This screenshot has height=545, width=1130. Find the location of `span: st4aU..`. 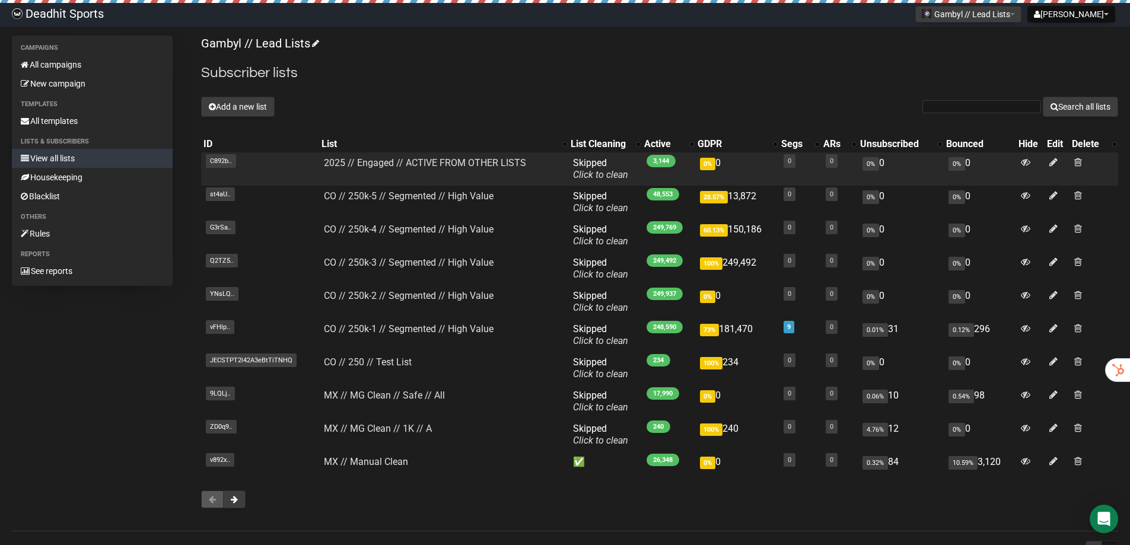

span: st4aU.. is located at coordinates (220, 194).